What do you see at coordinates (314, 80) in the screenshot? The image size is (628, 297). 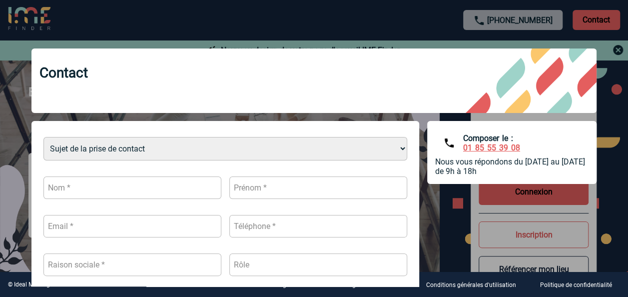 I see `div: Contact` at bounding box center [314, 80].